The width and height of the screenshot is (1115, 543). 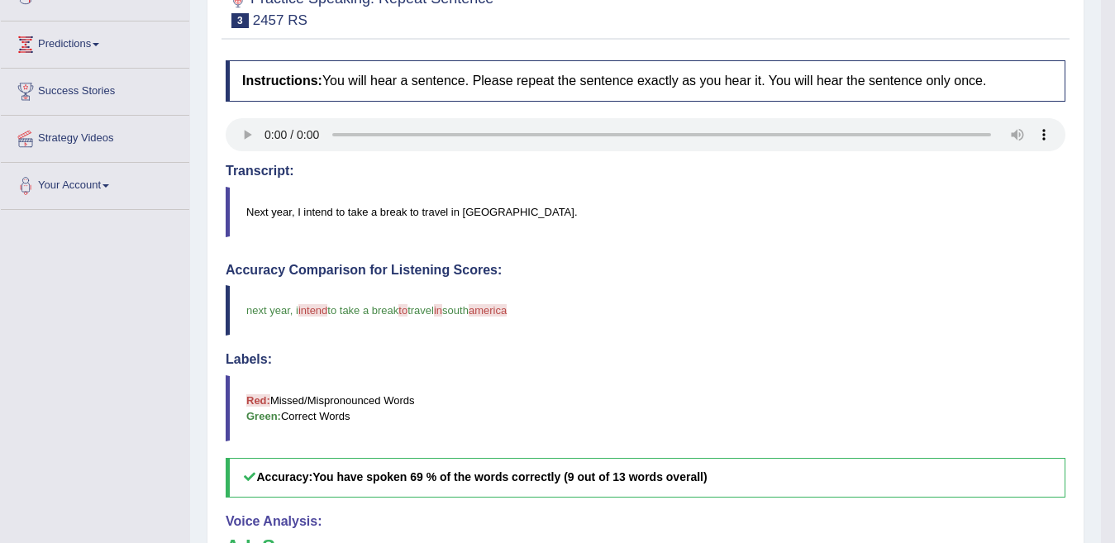 I want to click on span: america, so click(x=488, y=310).